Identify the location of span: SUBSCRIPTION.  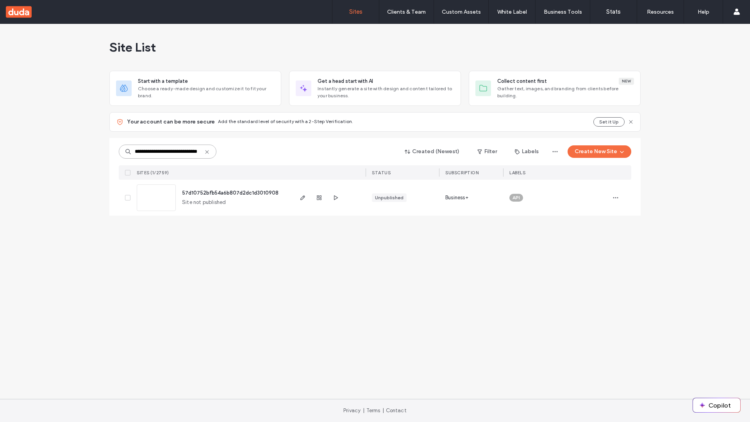
(462, 173).